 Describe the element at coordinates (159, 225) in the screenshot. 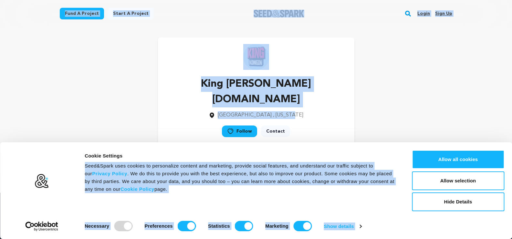

I see `strong: Preferences` at that location.